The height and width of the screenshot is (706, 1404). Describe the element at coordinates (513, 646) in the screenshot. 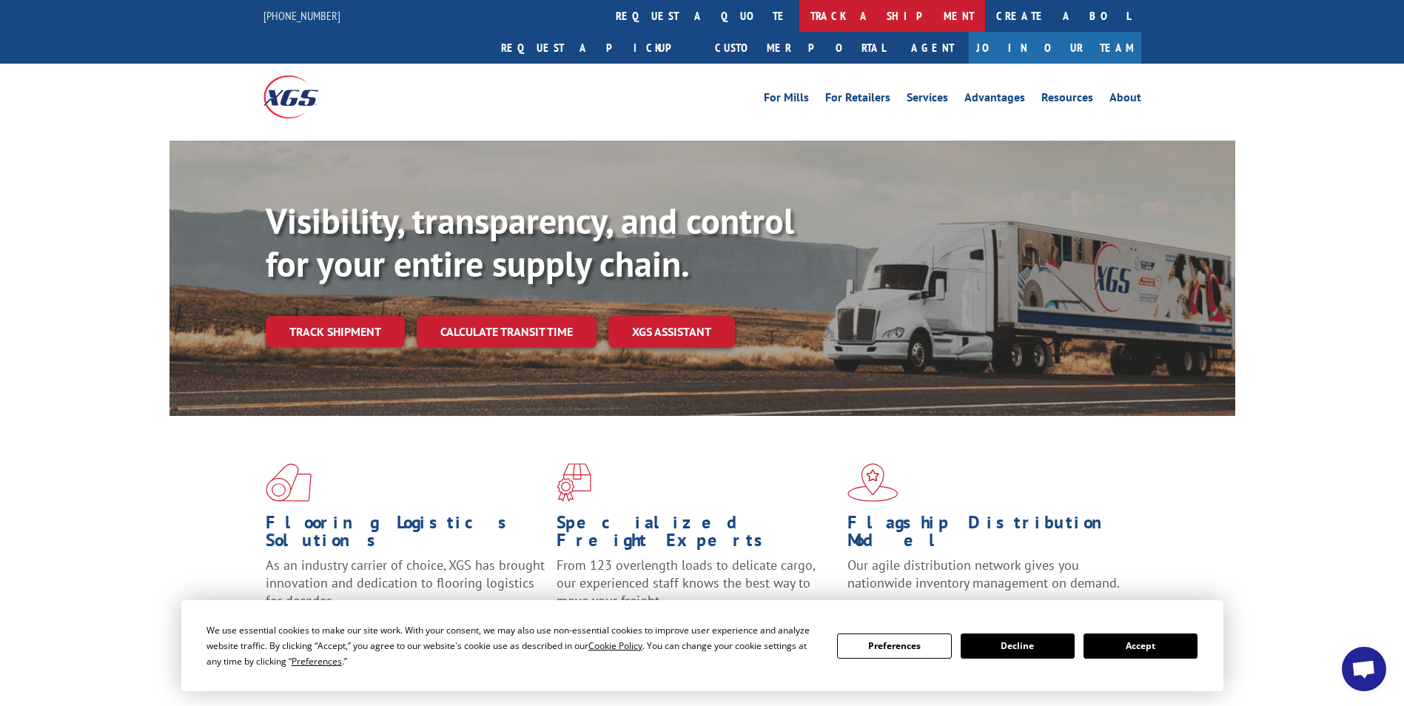

I see `div: We use essential cookies to make our site work. With your consent, we may also use non-essential ...` at that location.